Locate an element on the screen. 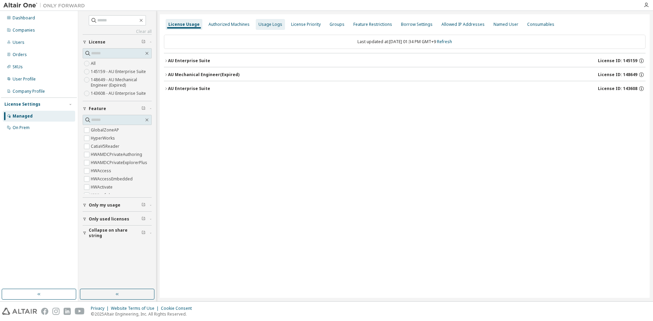 Image resolution: width=653 pixels, height=321 pixels. div: License Settings is located at coordinates (22, 104).